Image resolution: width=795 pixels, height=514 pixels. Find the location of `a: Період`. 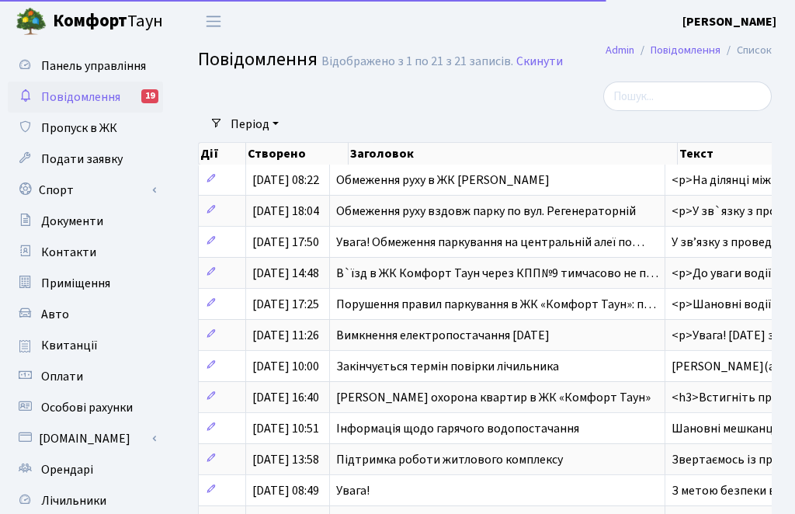

a: Період is located at coordinates (255, 124).